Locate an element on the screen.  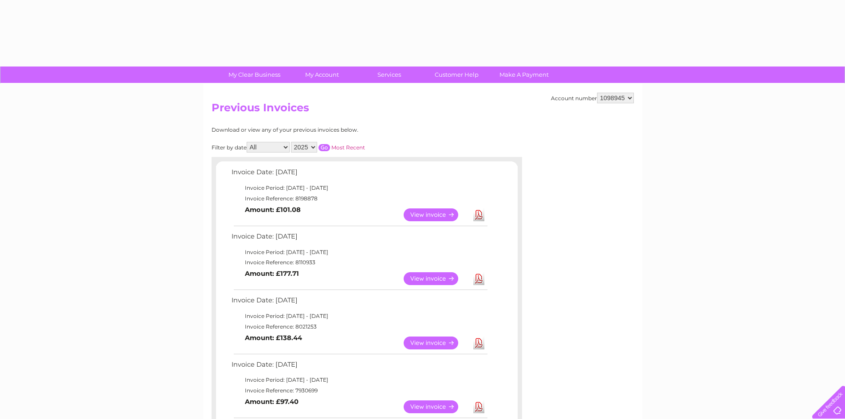
td: Invoice Reference: 8198878 is located at coordinates (359, 199).